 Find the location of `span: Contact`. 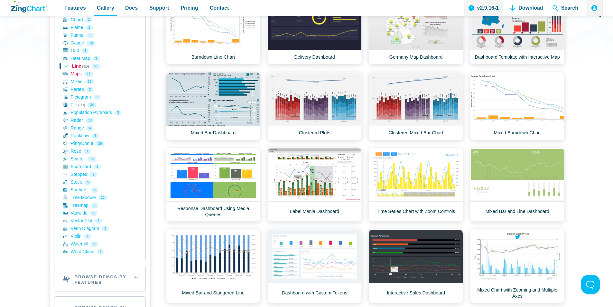

span: Contact is located at coordinates (219, 8).